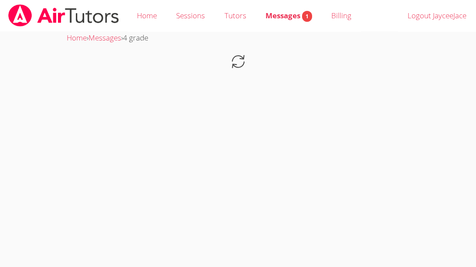 This screenshot has width=476, height=267. I want to click on img: airtutors_banner-c4298cdbf04f3fff15de1276eac7730deb9818008684d7c2e4769d2f7ddbe033.png, so click(64, 15).